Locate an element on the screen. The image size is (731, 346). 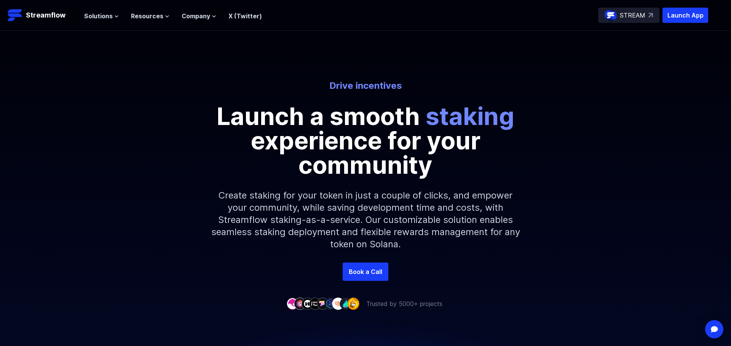
p: Streamflow is located at coordinates (46, 15).